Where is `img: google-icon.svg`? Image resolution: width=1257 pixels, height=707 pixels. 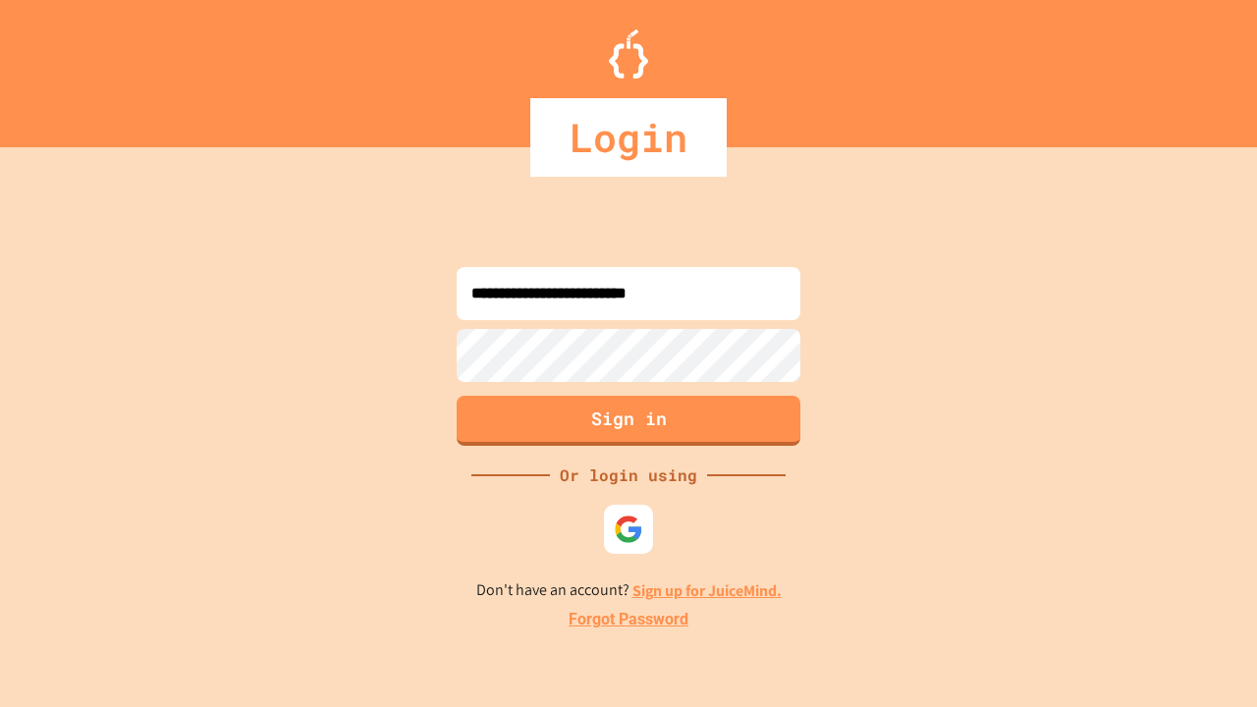 img: google-icon.svg is located at coordinates (629, 529).